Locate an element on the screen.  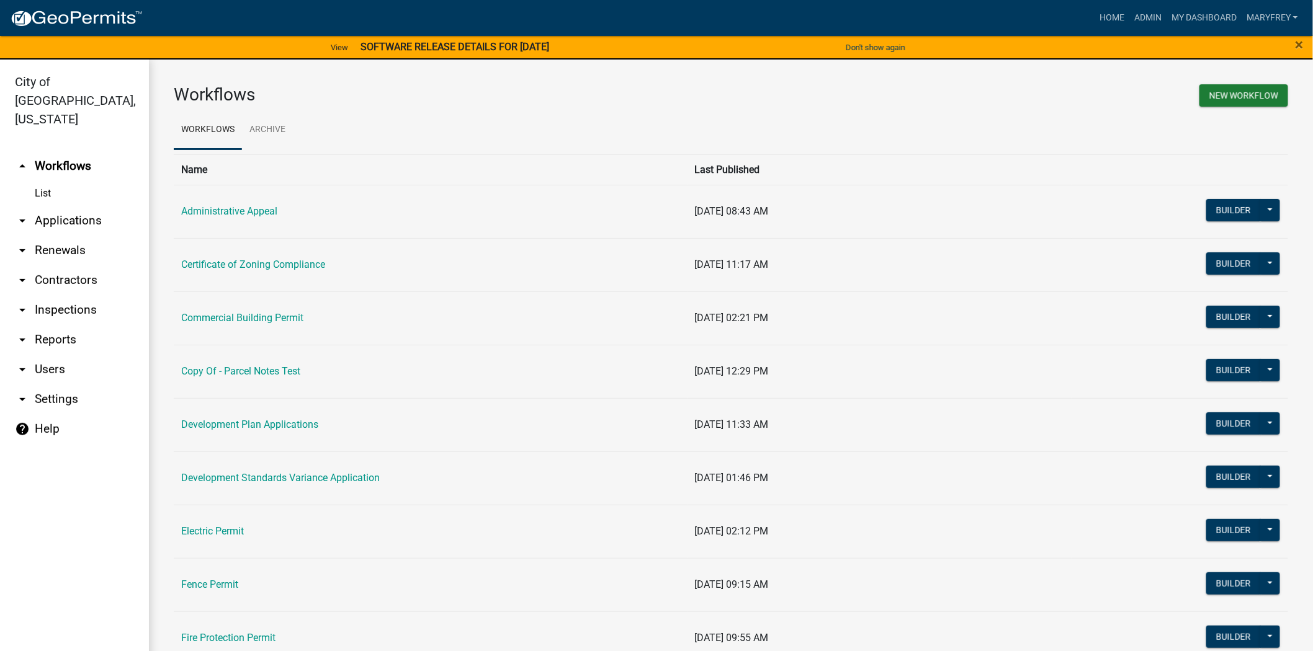
i: arrow_drop_up is located at coordinates (22, 166).